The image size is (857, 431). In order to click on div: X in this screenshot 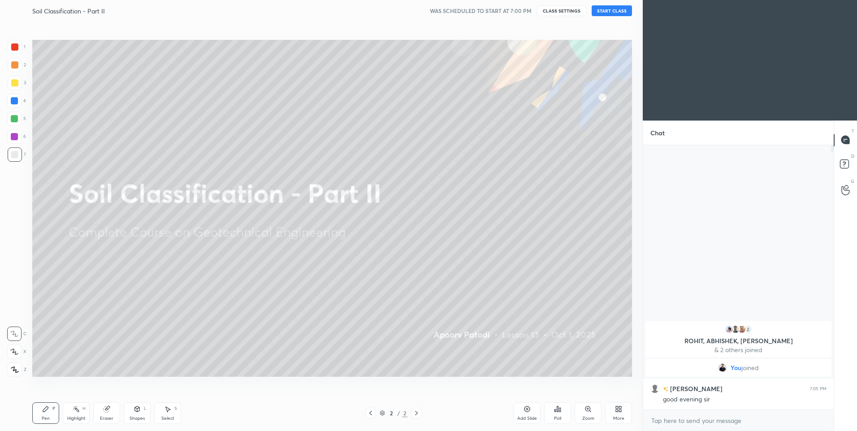, I will do `click(17, 352)`.